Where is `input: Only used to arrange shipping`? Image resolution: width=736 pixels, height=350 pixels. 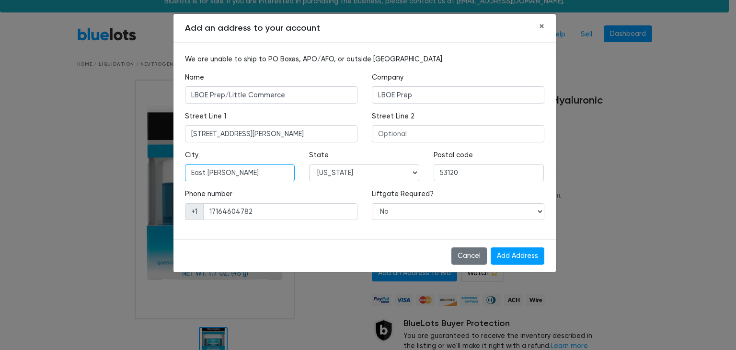
input: Only used to arrange shipping is located at coordinates (280, 212).